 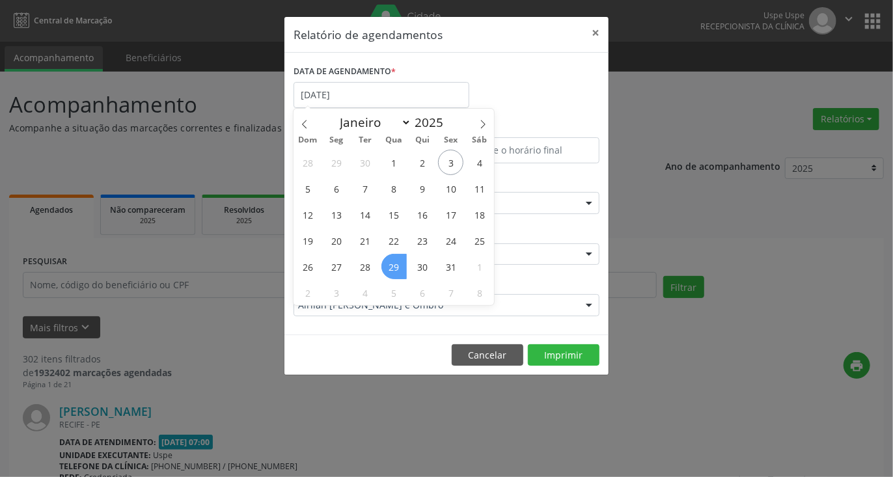 I want to click on span: Qui, so click(x=423, y=140).